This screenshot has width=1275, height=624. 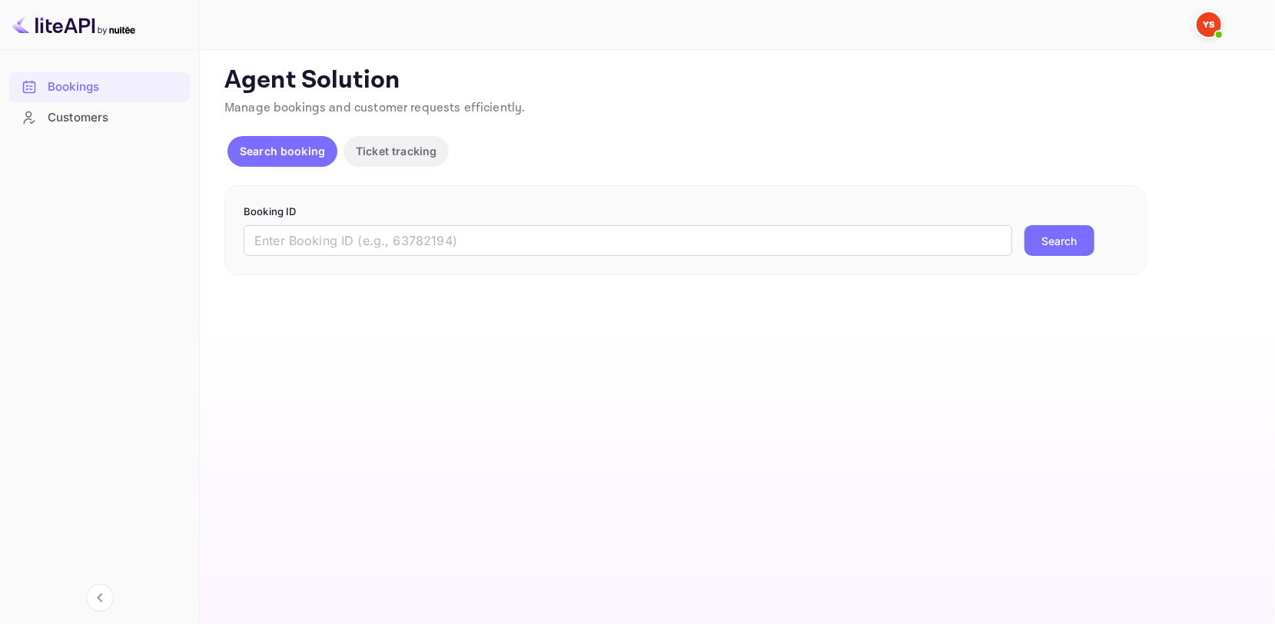 What do you see at coordinates (1059, 241) in the screenshot?
I see `button: Search` at bounding box center [1059, 241].